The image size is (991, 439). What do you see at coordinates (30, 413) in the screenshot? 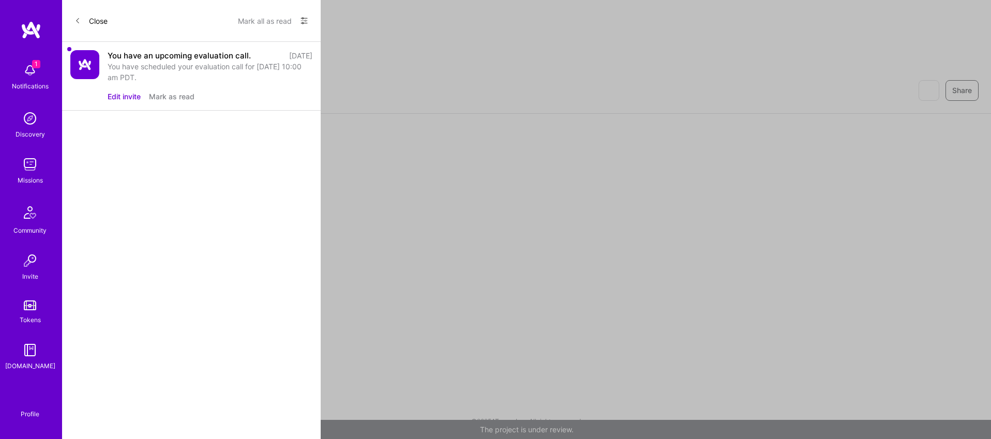
I see `div: Profile` at bounding box center [30, 413].